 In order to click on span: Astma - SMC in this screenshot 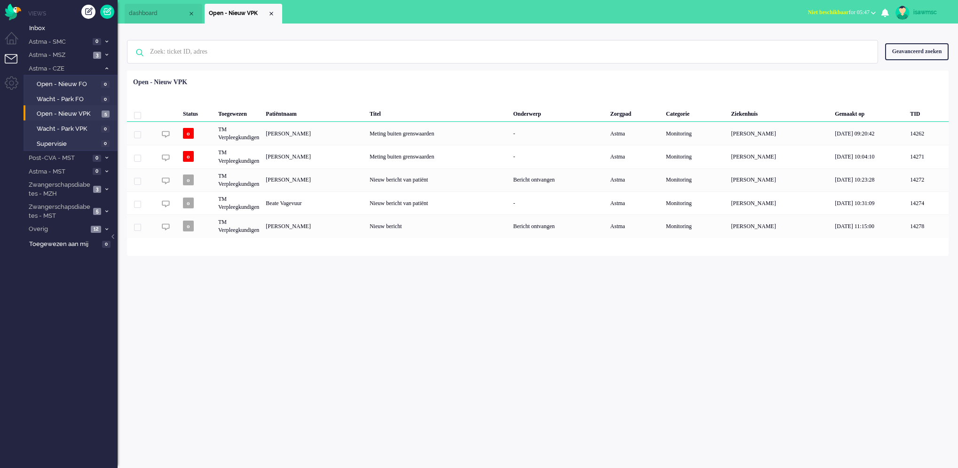, I will do `click(58, 42)`.